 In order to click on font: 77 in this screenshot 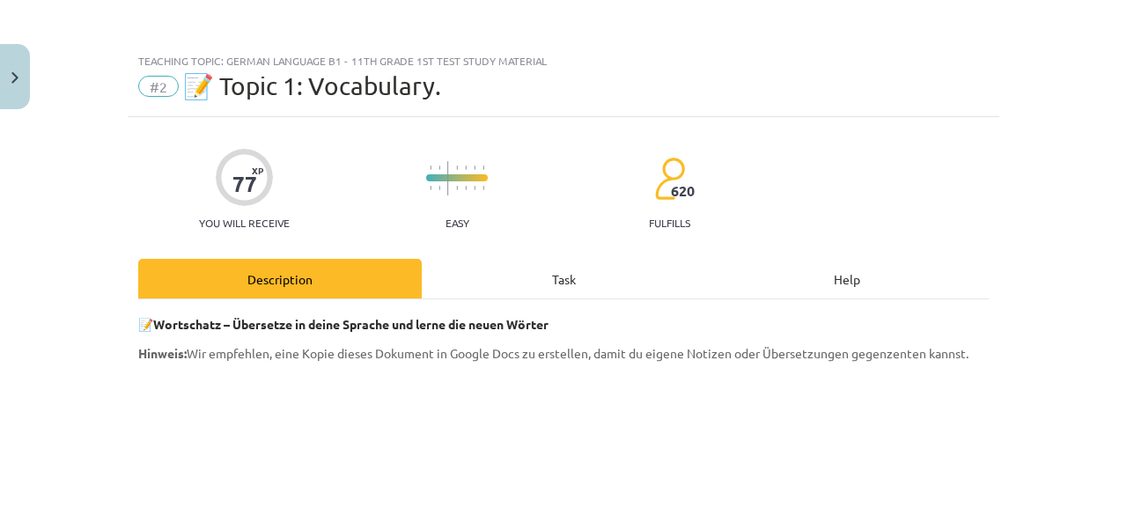, I will do `click(245, 183)`.